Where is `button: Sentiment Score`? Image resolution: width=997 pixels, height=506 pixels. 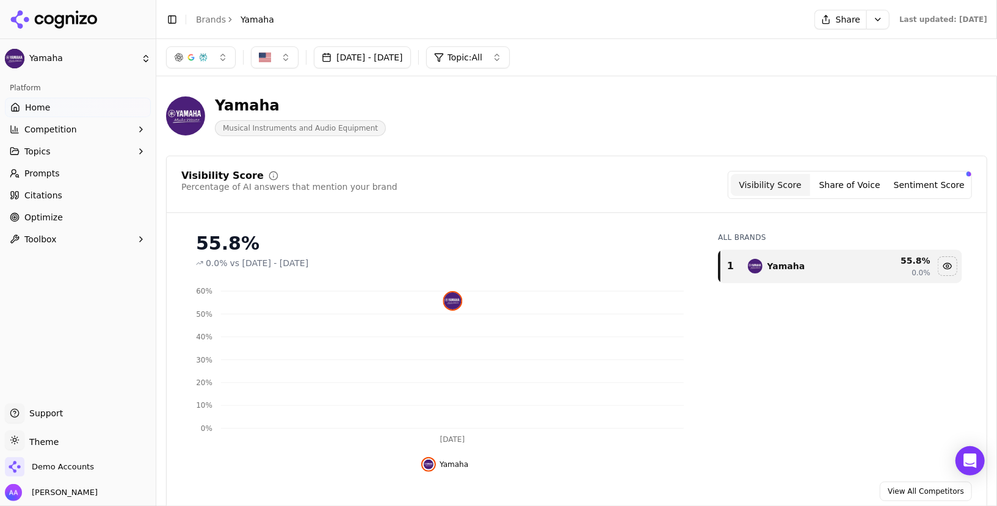
button: Sentiment Score is located at coordinates (929, 185).